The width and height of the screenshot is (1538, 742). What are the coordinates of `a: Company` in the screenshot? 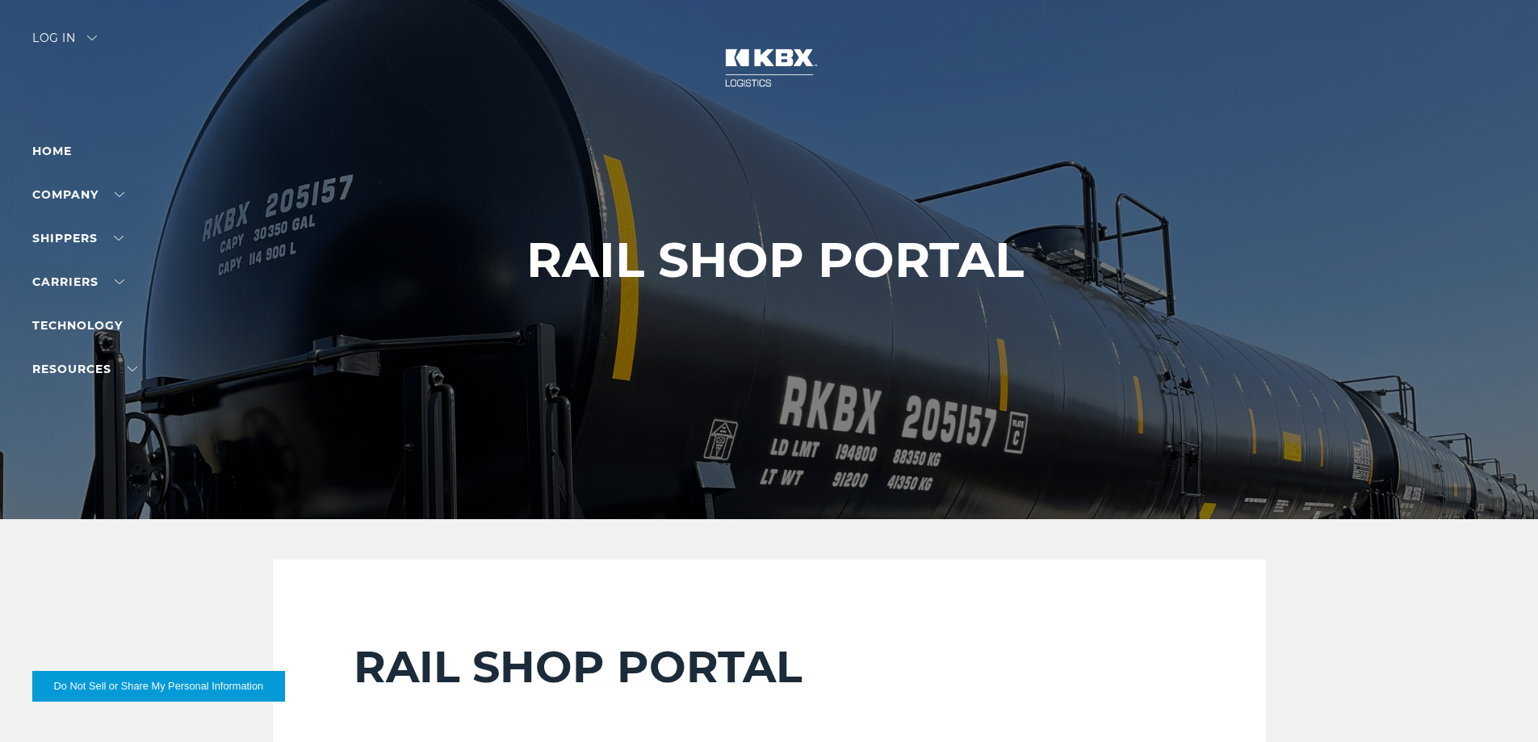 It's located at (78, 195).